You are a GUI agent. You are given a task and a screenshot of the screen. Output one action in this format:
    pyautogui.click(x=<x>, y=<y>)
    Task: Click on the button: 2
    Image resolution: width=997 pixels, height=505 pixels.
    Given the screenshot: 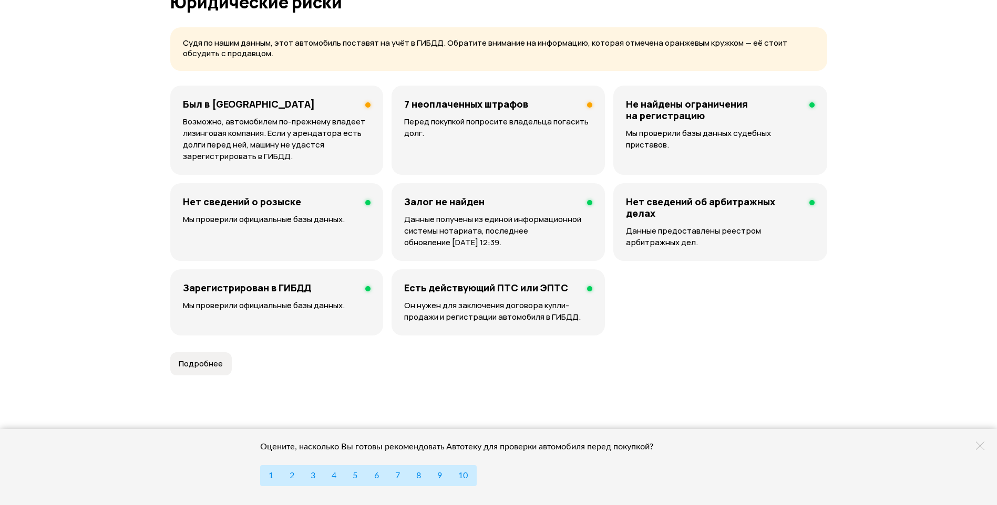 What is the action you would take?
    pyautogui.click(x=292, y=476)
    